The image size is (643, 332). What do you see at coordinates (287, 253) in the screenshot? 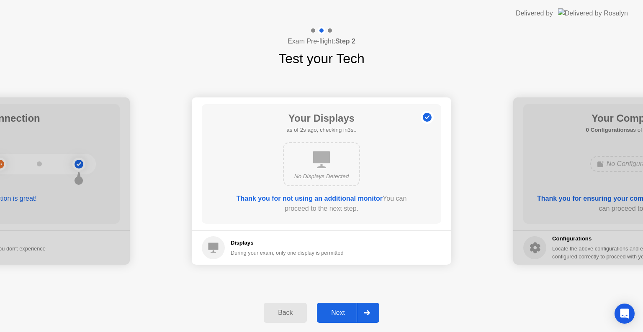
I see `div: During your exam, only one display is permitted` at bounding box center [287, 253].